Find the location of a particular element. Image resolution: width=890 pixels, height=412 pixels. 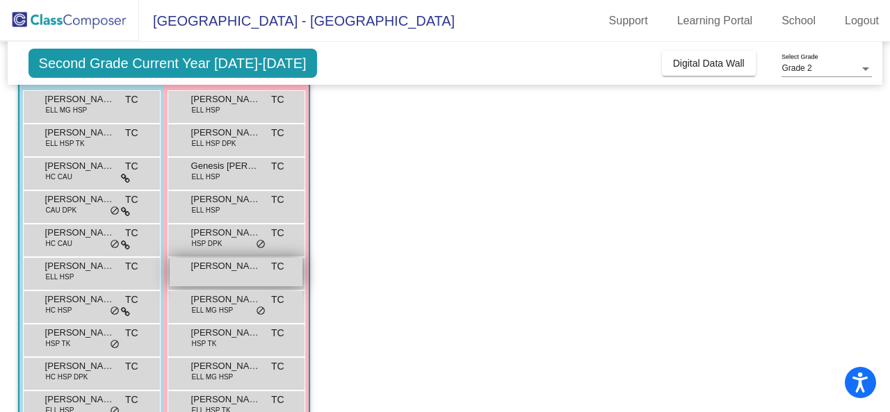

a: School is located at coordinates (798, 21).